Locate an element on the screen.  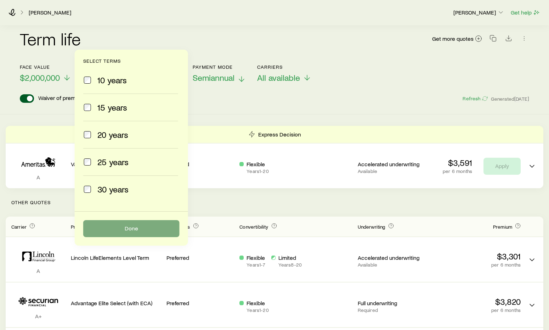
p: $3,820 is located at coordinates (476, 301).